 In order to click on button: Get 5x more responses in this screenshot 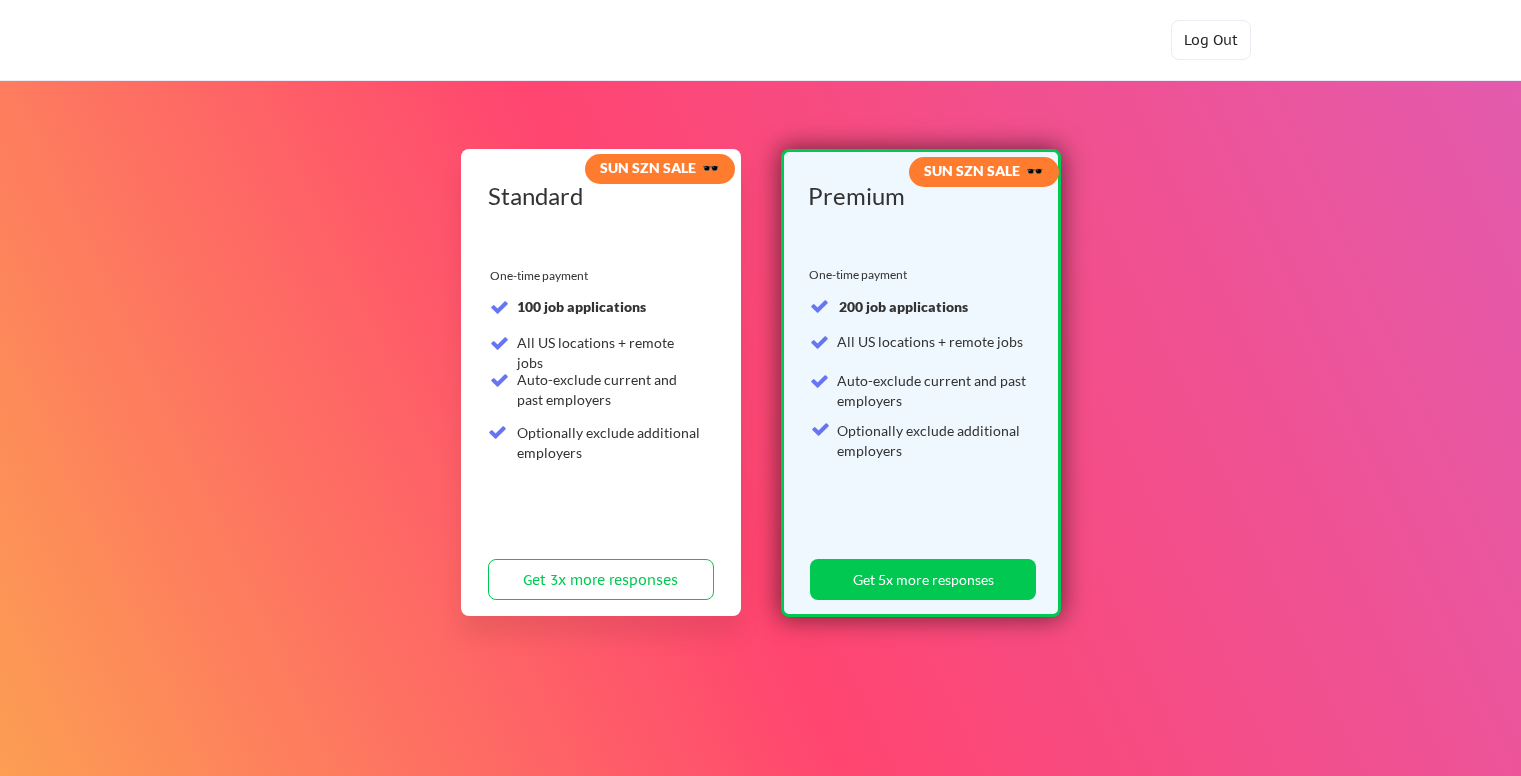, I will do `click(923, 579)`.